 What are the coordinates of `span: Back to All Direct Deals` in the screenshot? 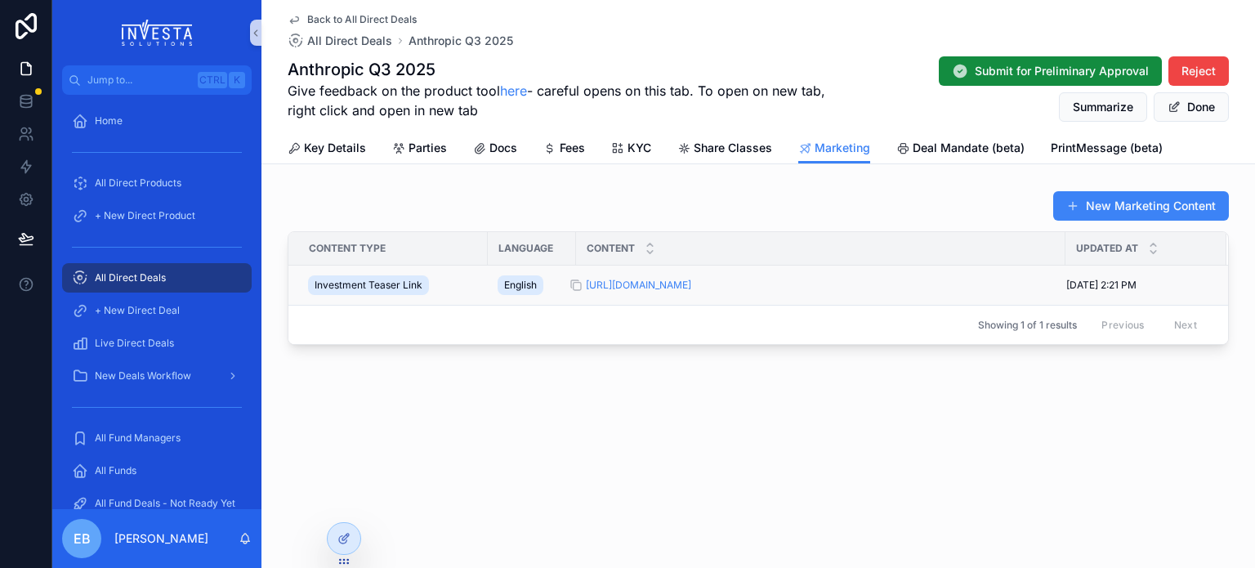 It's located at (362, 20).